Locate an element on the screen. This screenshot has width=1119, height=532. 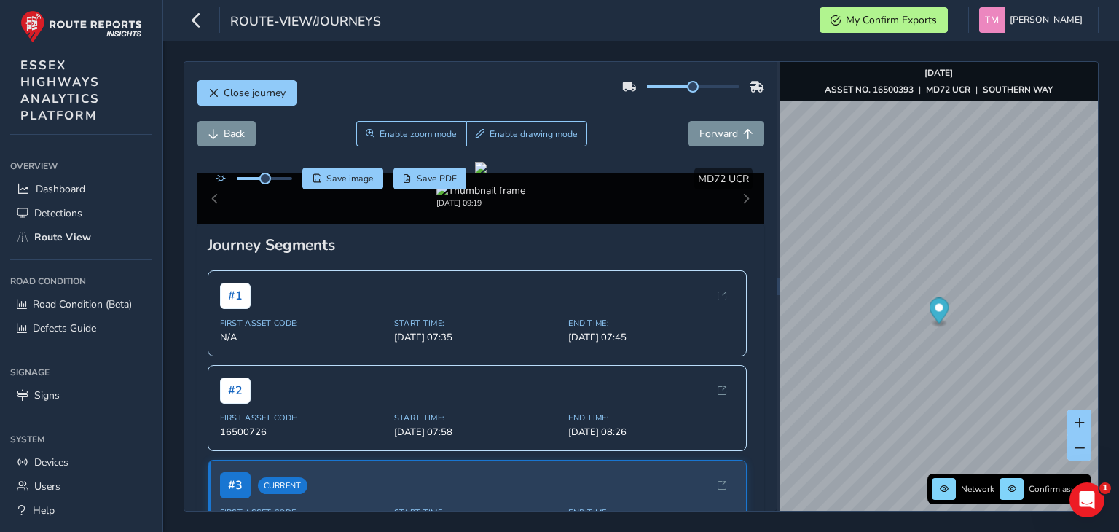
button: Save is located at coordinates (342, 178).